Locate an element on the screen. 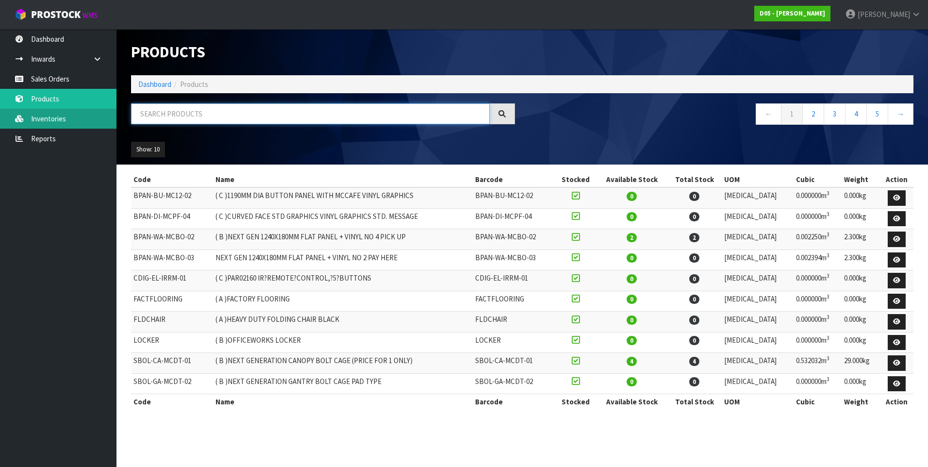 Image resolution: width=928 pixels, height=467 pixels. h1: Products is located at coordinates (323, 52).